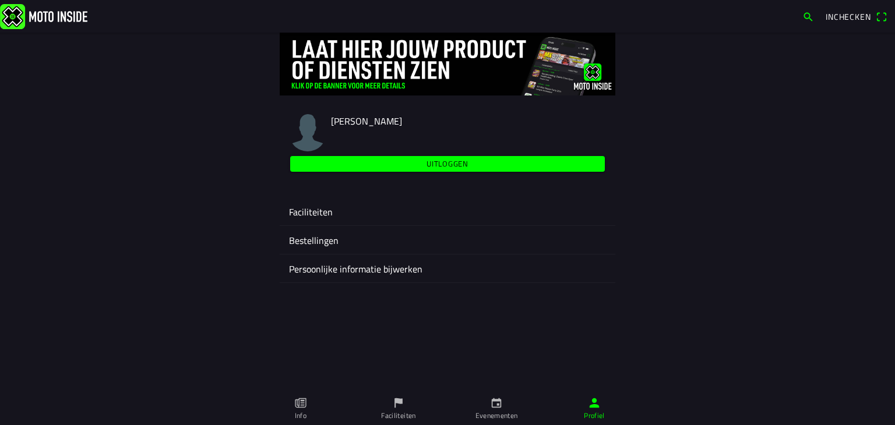  I want to click on ion-icon: calendar, so click(496, 403).